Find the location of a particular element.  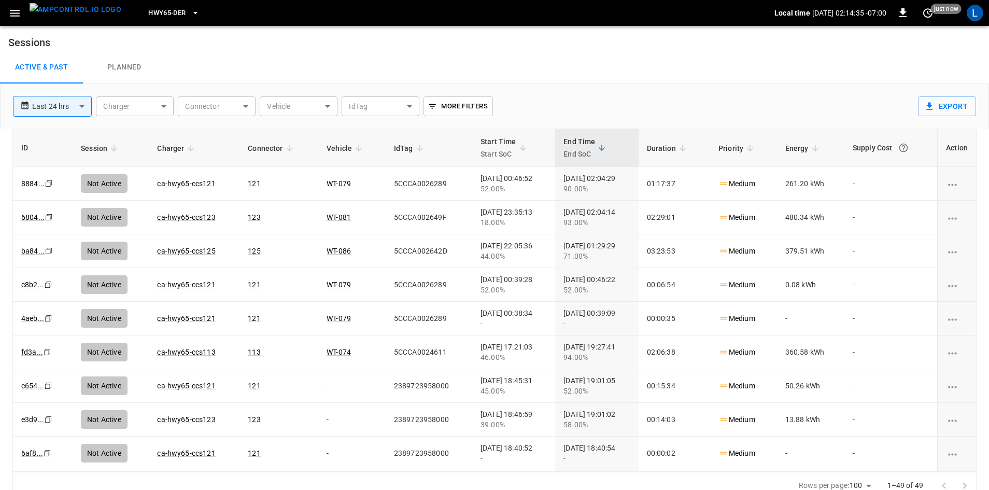

img: ampcontrol.io logo is located at coordinates (75, 9).